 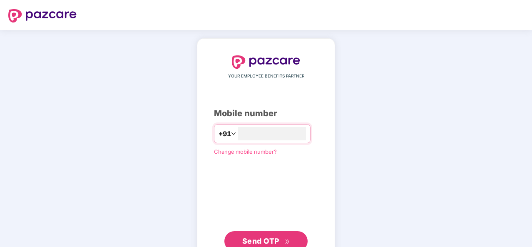 What do you see at coordinates (287, 241) in the screenshot?
I see `span: double-right` at bounding box center [287, 241].